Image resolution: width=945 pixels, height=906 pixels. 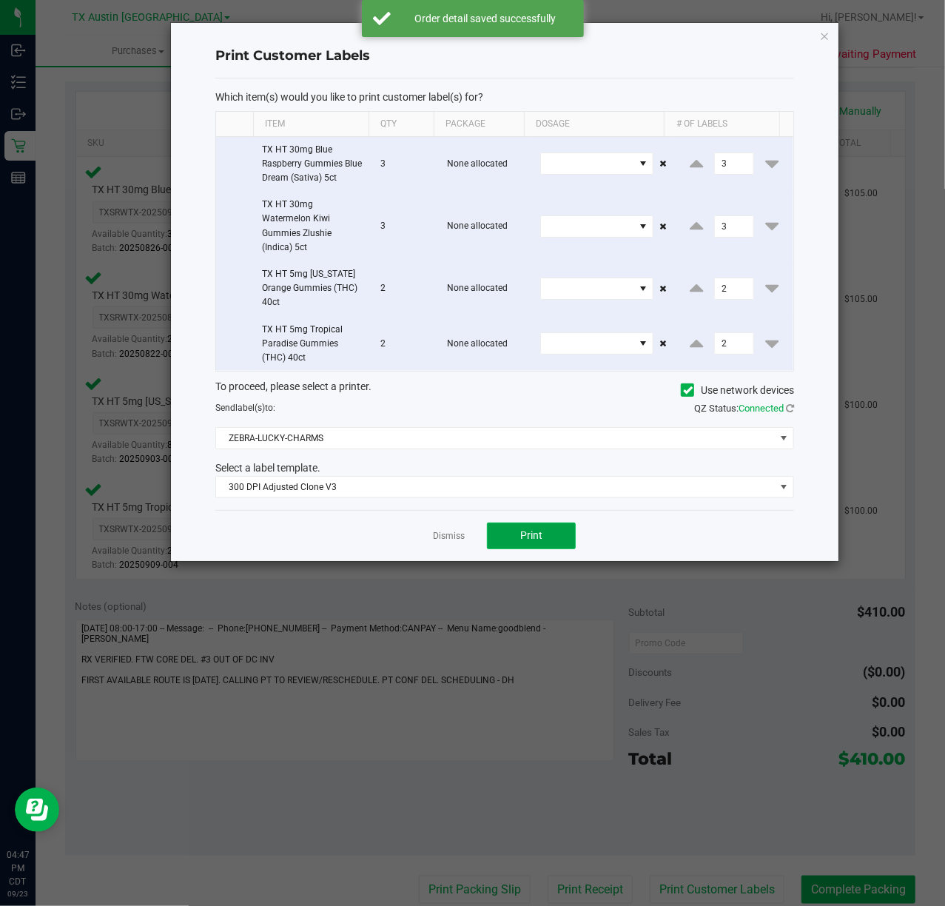 What do you see at coordinates (312, 164) in the screenshot?
I see `td: TX HT 30mg Blue Raspberry Gummies Blue Dream (Sativa) 5ct` at bounding box center [312, 164].